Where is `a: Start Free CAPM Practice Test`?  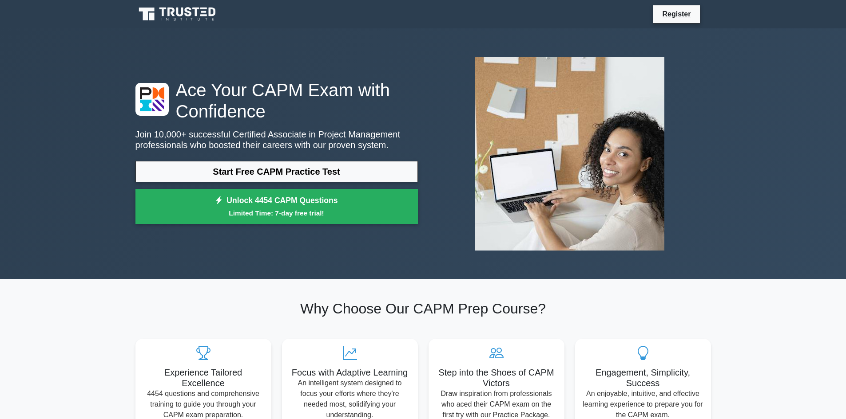 a: Start Free CAPM Practice Test is located at coordinates (277, 172).